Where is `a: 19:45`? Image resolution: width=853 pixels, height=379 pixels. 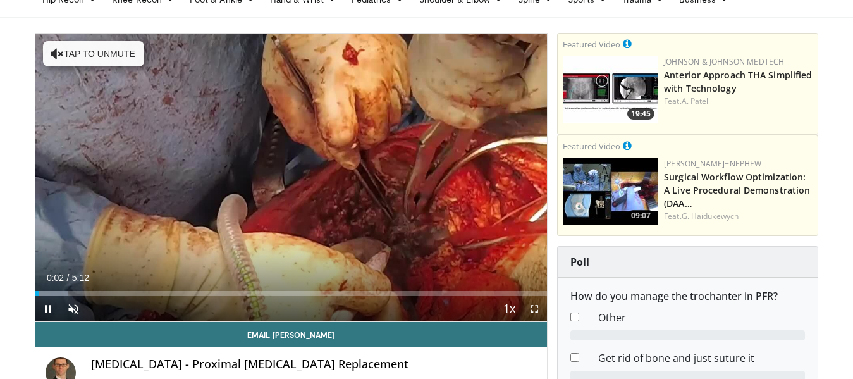 a: 19:45 is located at coordinates (610, 89).